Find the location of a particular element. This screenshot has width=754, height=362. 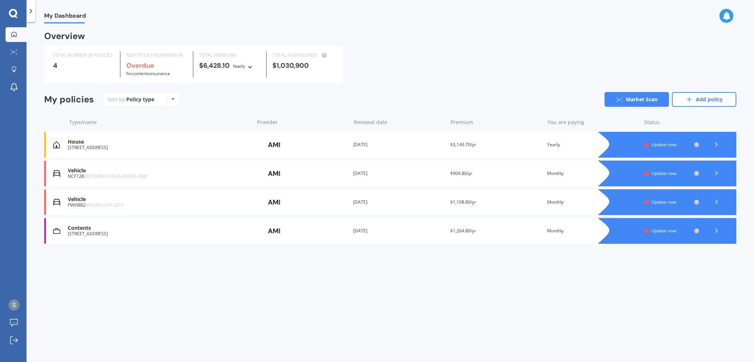

div: 4 is located at coordinates (84, 66).